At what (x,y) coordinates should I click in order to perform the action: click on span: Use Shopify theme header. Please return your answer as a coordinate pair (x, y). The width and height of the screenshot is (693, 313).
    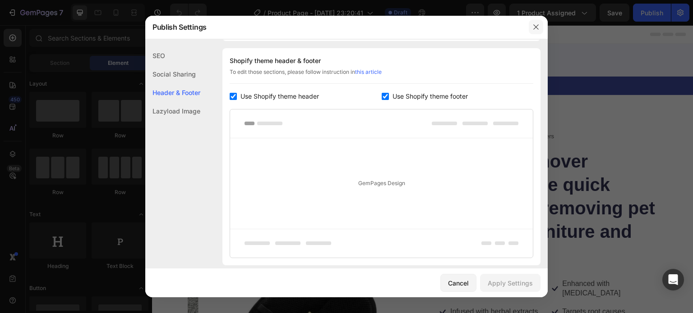
    Looking at the image, I should click on (280, 96).